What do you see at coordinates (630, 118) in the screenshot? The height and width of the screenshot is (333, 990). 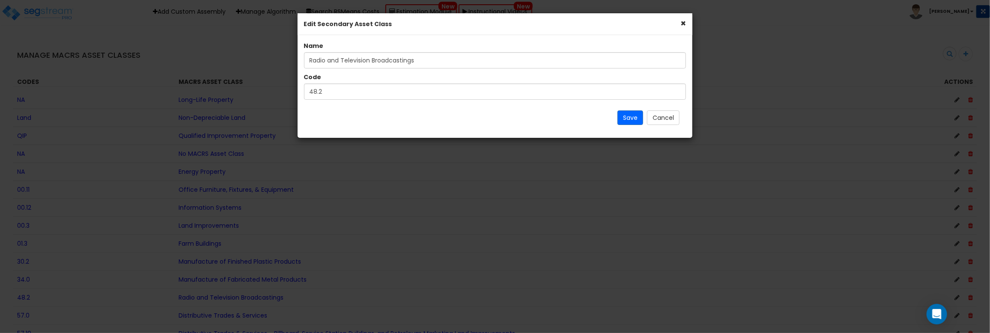 I see `button: Save` at bounding box center [630, 118].